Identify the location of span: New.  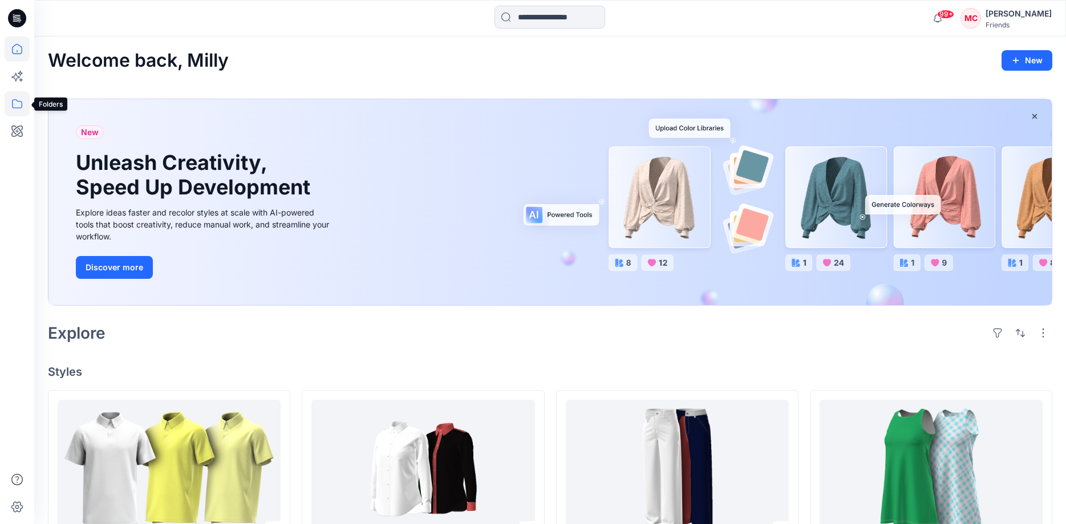
(90, 132).